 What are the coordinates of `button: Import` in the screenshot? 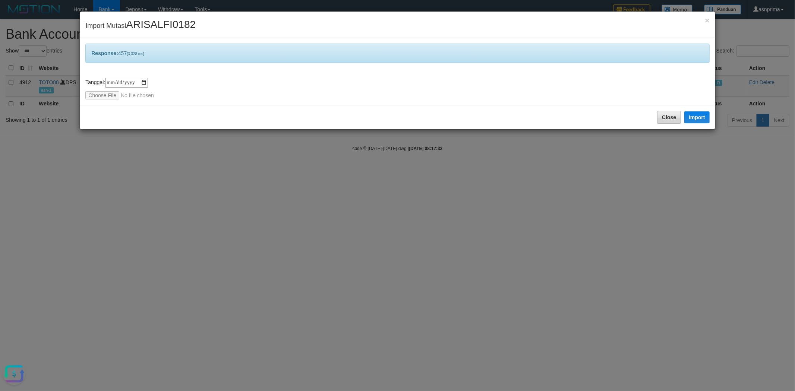 It's located at (697, 117).